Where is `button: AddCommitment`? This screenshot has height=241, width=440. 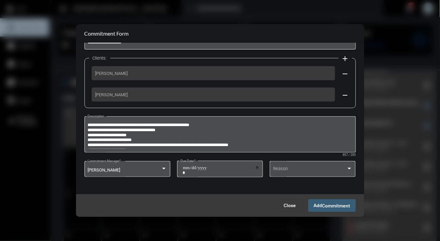
button: AddCommitment is located at coordinates (332, 205).